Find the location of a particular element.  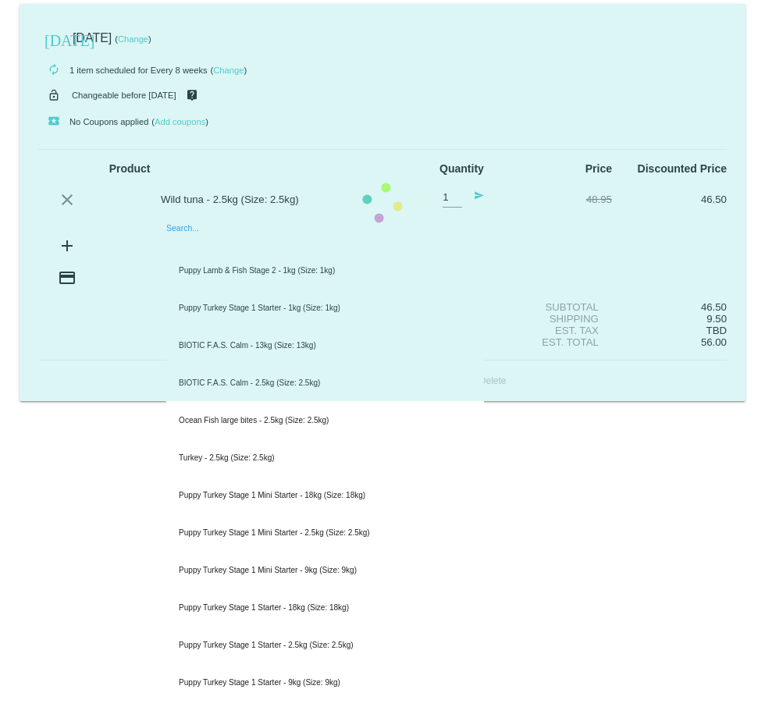

div: Turkey - 2.5kg (Size: 2.5kg) is located at coordinates (325, 458).